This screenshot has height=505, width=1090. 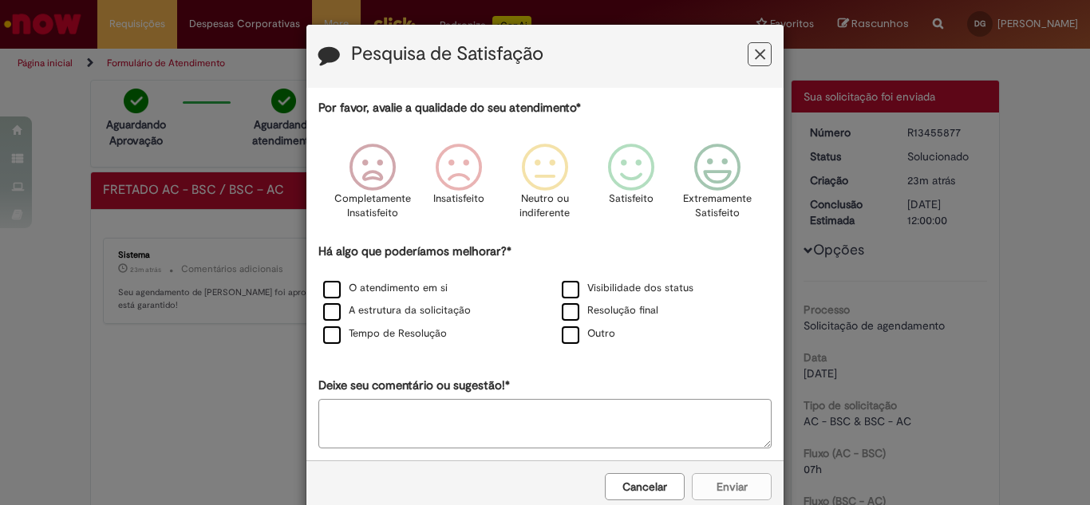 I want to click on label: Outro, so click(x=588, y=334).